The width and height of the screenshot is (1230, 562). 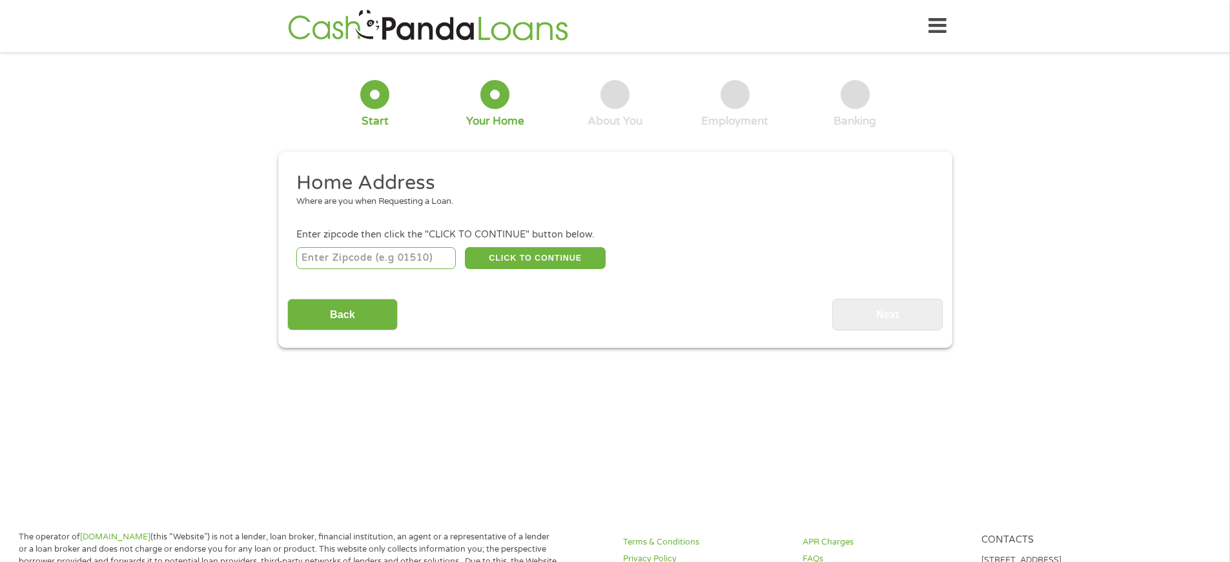 What do you see at coordinates (615, 121) in the screenshot?
I see `div: About You` at bounding box center [615, 121].